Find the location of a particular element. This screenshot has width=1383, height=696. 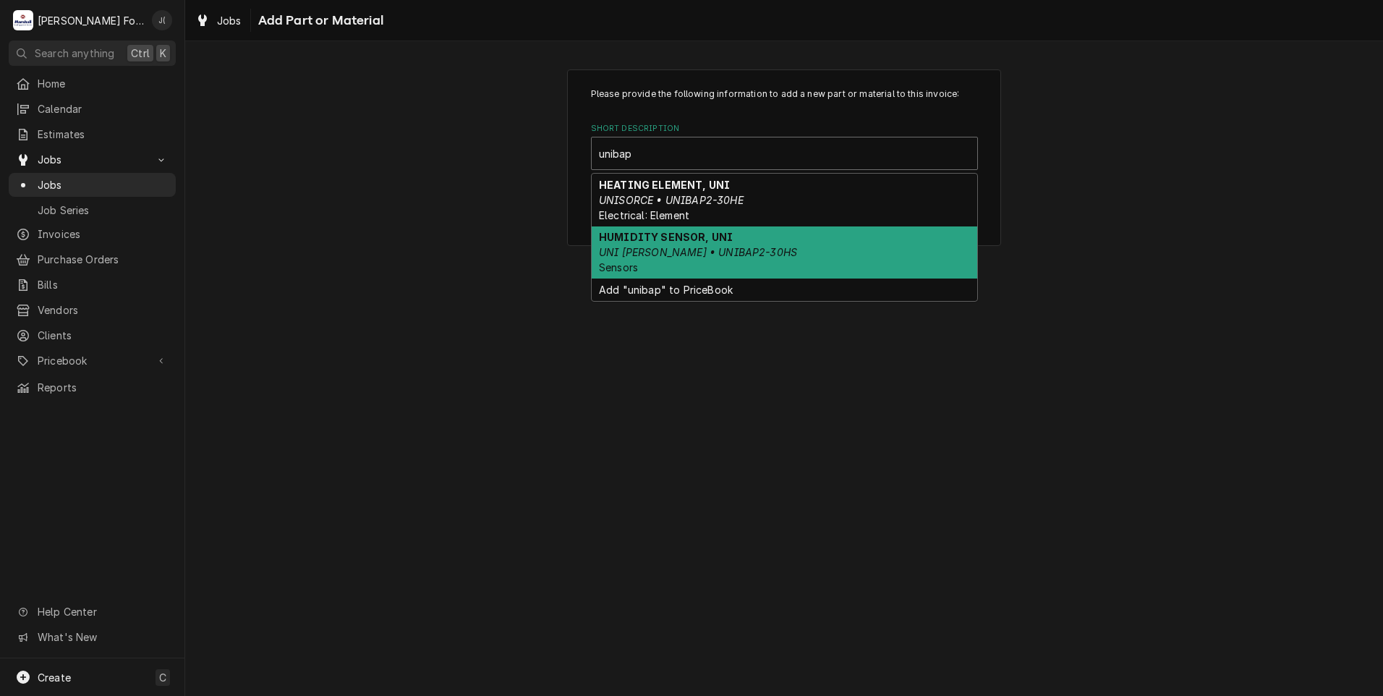

a: Go to Help Center is located at coordinates (92, 611).